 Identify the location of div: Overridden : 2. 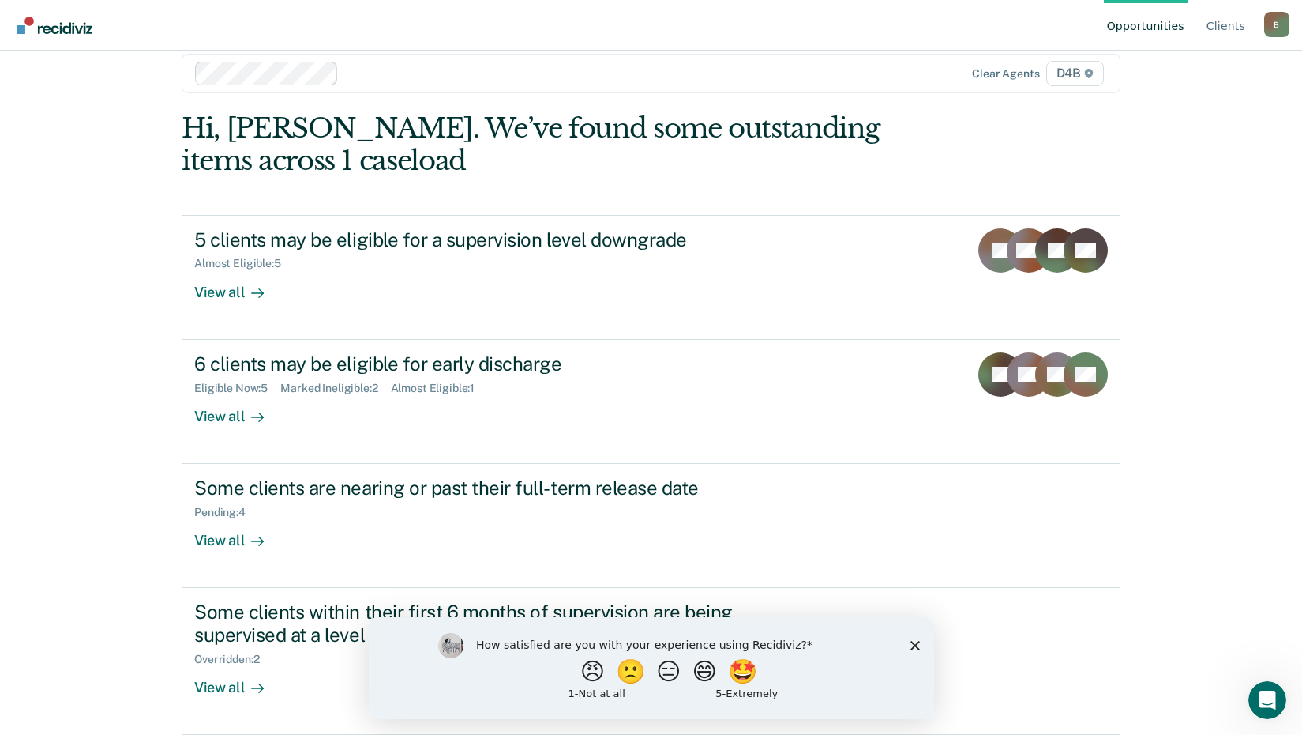
(233, 659).